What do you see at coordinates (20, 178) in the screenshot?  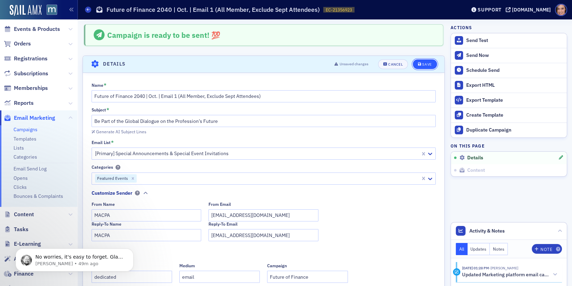 I see `a: Opens` at bounding box center [20, 178].